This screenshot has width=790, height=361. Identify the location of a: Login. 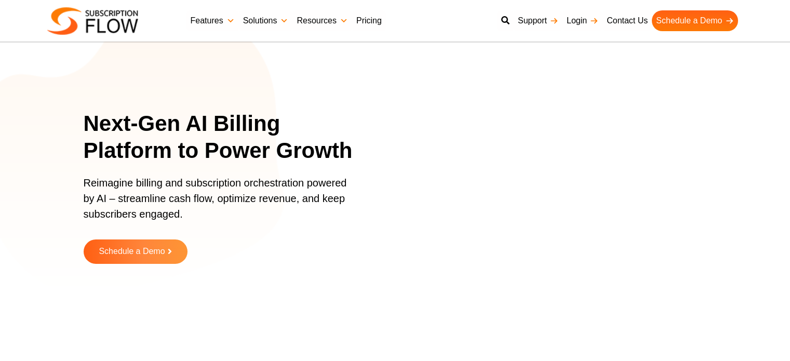
(582, 21).